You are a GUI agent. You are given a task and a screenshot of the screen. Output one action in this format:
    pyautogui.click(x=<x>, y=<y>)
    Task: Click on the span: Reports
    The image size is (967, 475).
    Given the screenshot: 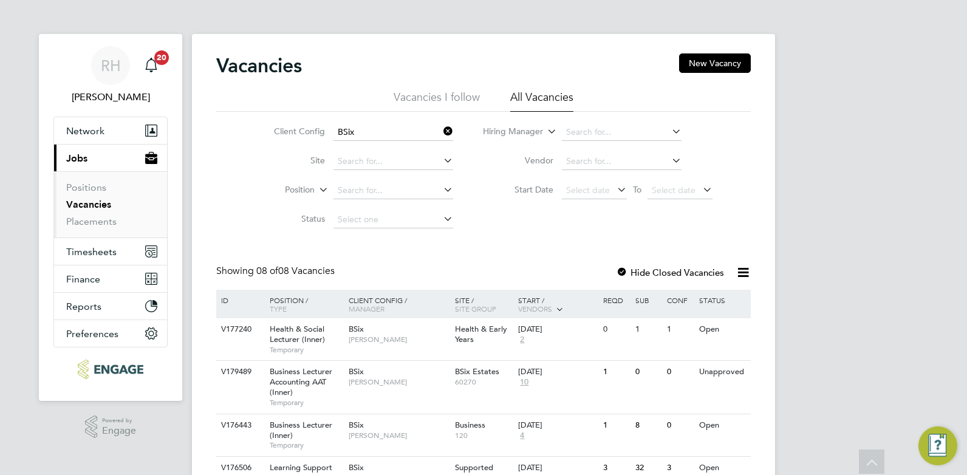 What is the action you would take?
    pyautogui.click(x=84, y=306)
    